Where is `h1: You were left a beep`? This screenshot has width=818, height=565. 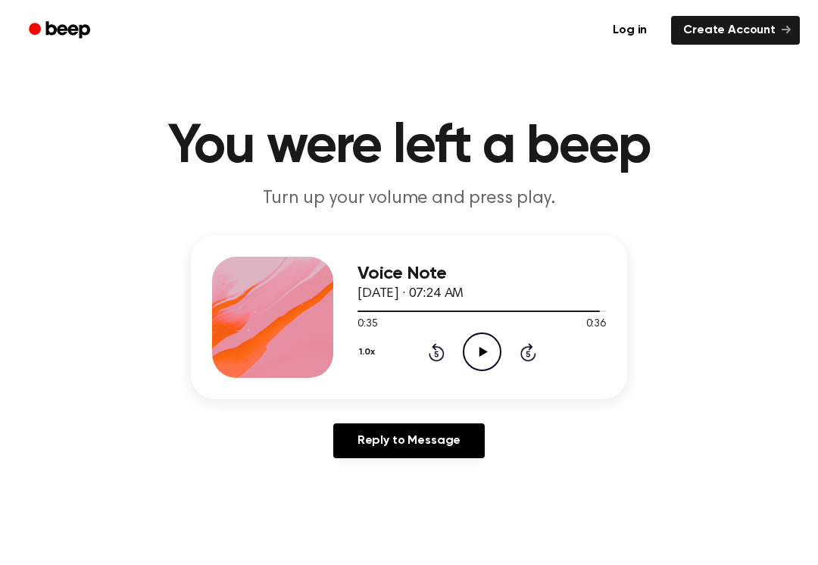
h1: You were left a beep is located at coordinates (409, 147).